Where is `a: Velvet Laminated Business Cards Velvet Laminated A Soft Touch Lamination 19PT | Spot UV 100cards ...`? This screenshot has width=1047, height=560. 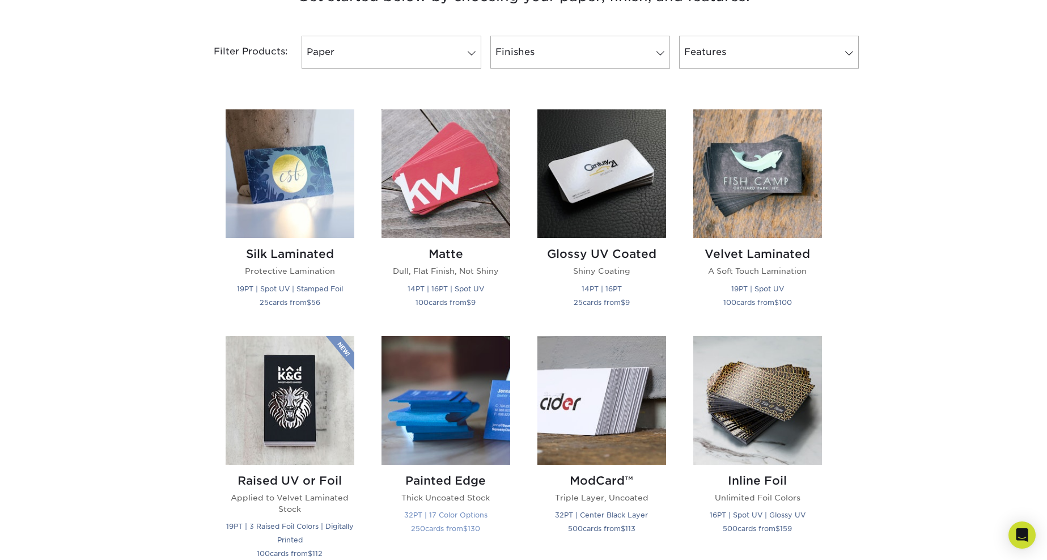 a: Velvet Laminated Business Cards Velvet Laminated A Soft Touch Lamination 19PT | Spot UV 100cards ... is located at coordinates (758, 215).